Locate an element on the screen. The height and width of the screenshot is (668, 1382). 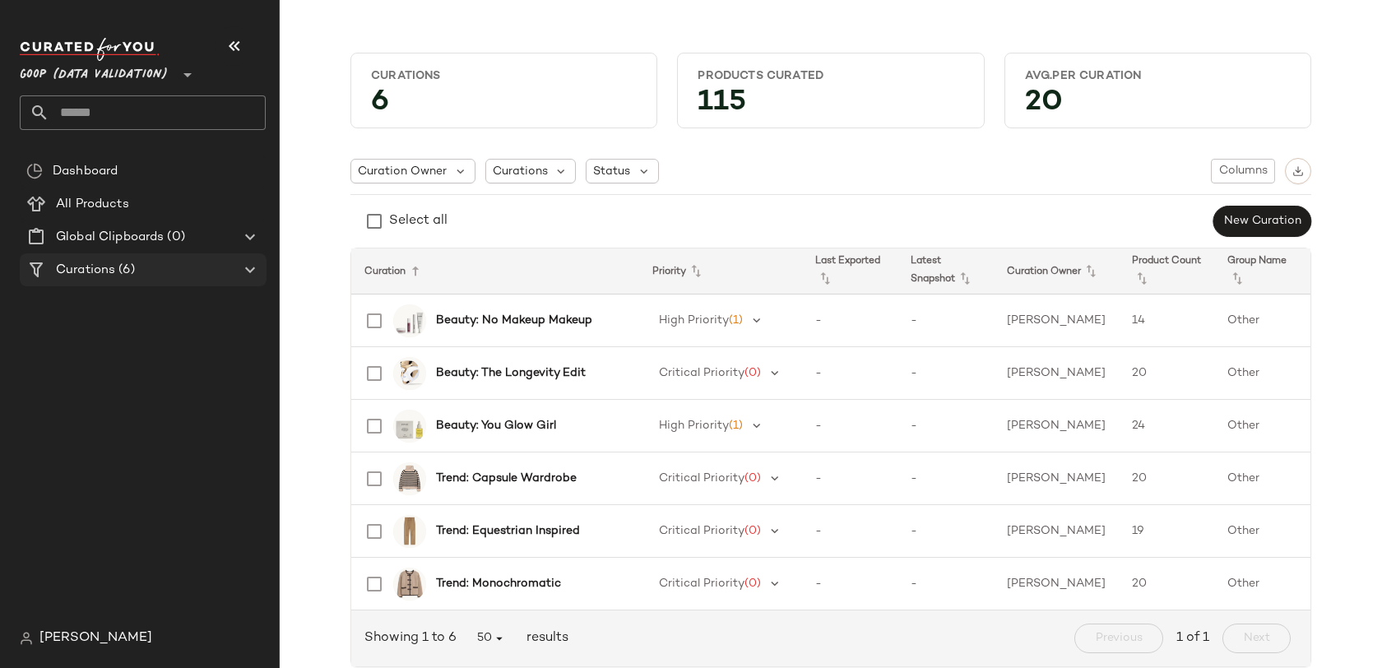
th: Group Name is located at coordinates (1261, 271).